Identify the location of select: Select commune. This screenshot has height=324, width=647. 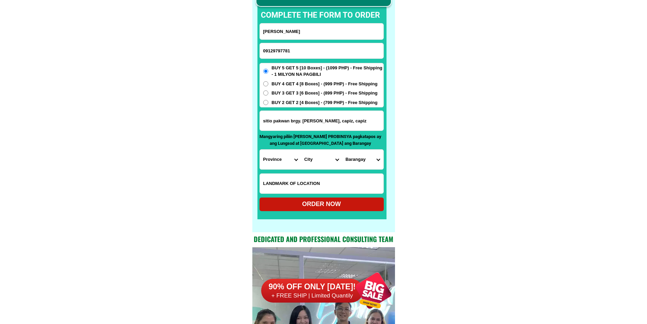
(362, 159).